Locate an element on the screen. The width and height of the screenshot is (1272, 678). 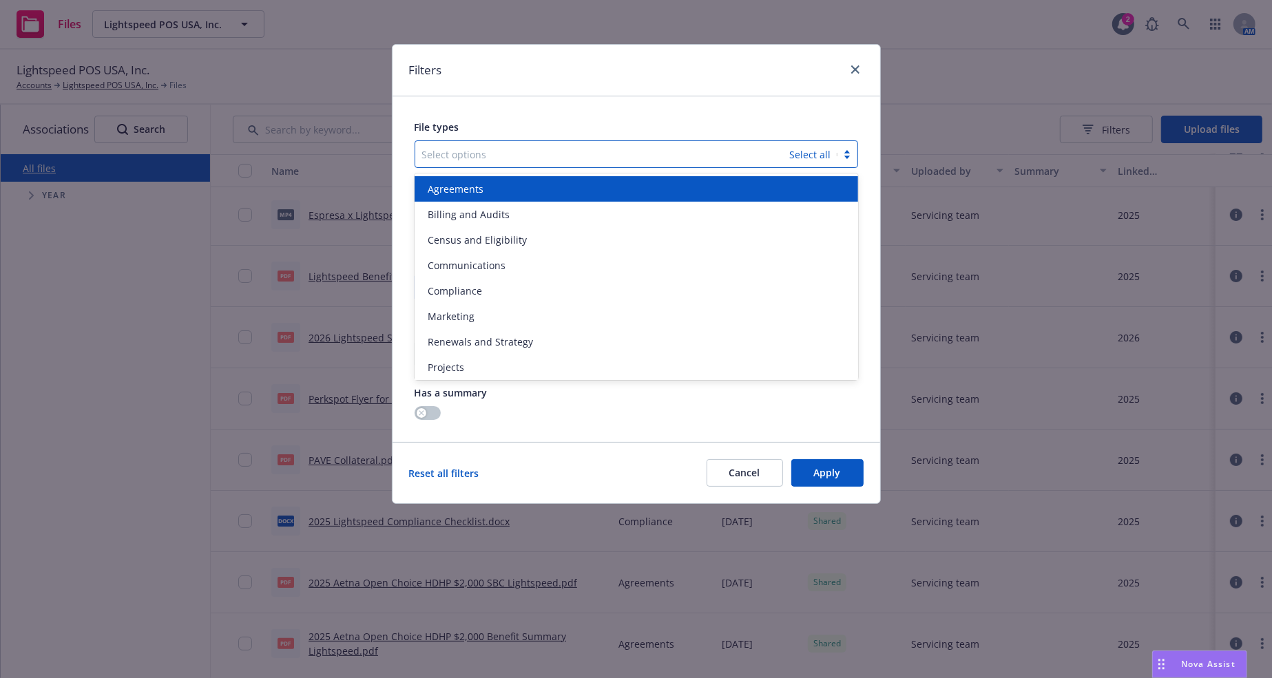
span: Projects is located at coordinates (446, 367).